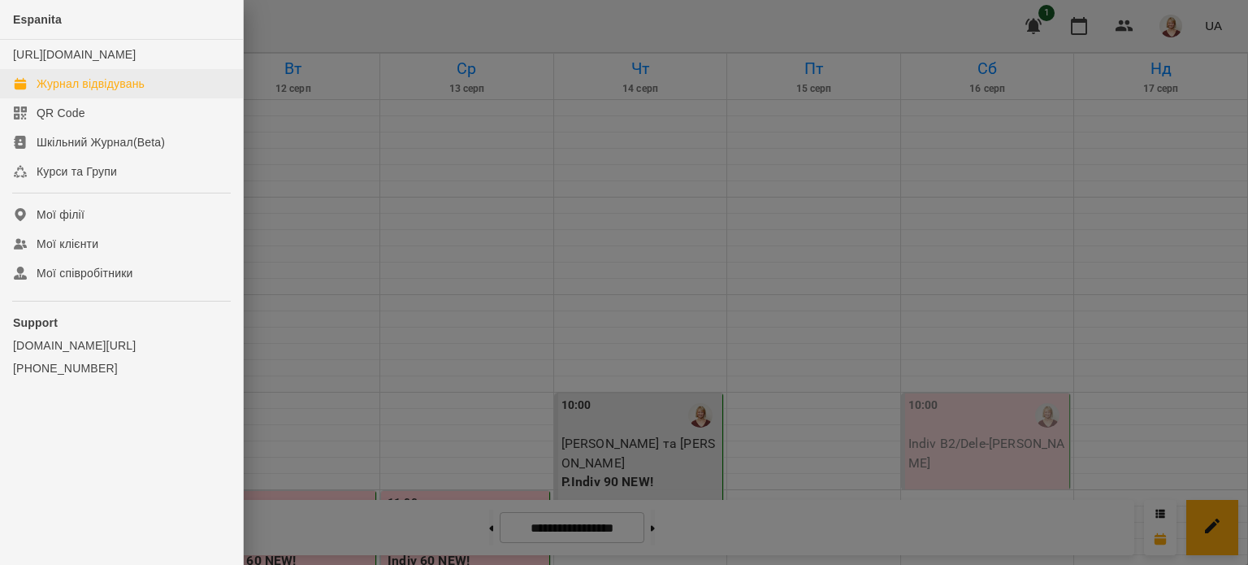 The width and height of the screenshot is (1248, 565). I want to click on div: Журнал відвідувань, so click(90, 84).